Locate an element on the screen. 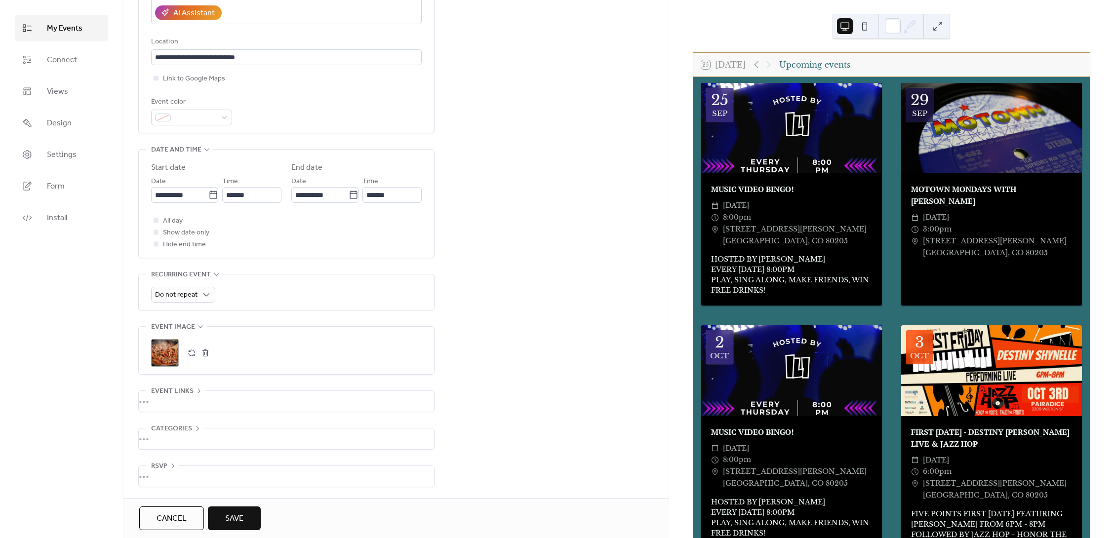  div: Start date is located at coordinates (168, 168).